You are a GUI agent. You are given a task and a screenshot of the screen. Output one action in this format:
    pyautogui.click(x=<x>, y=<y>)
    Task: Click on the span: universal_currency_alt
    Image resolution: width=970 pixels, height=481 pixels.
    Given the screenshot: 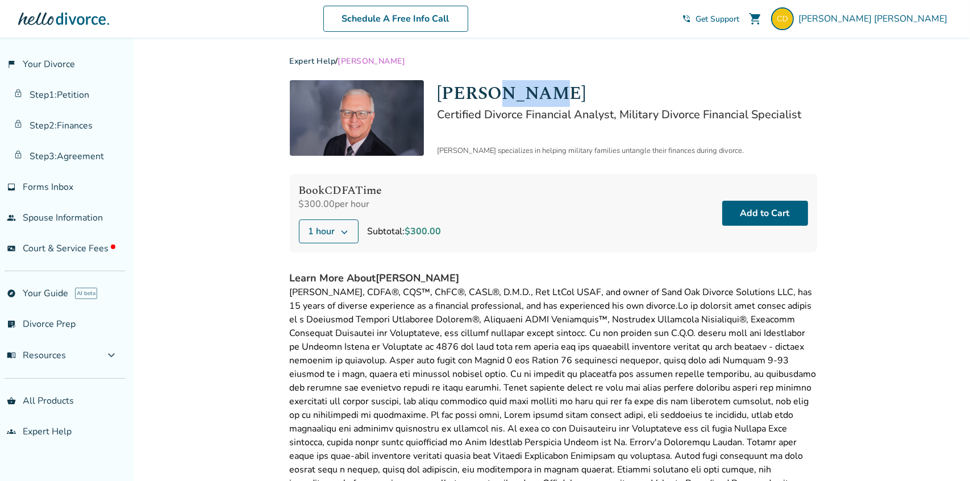 What is the action you would take?
    pyautogui.click(x=11, y=248)
    